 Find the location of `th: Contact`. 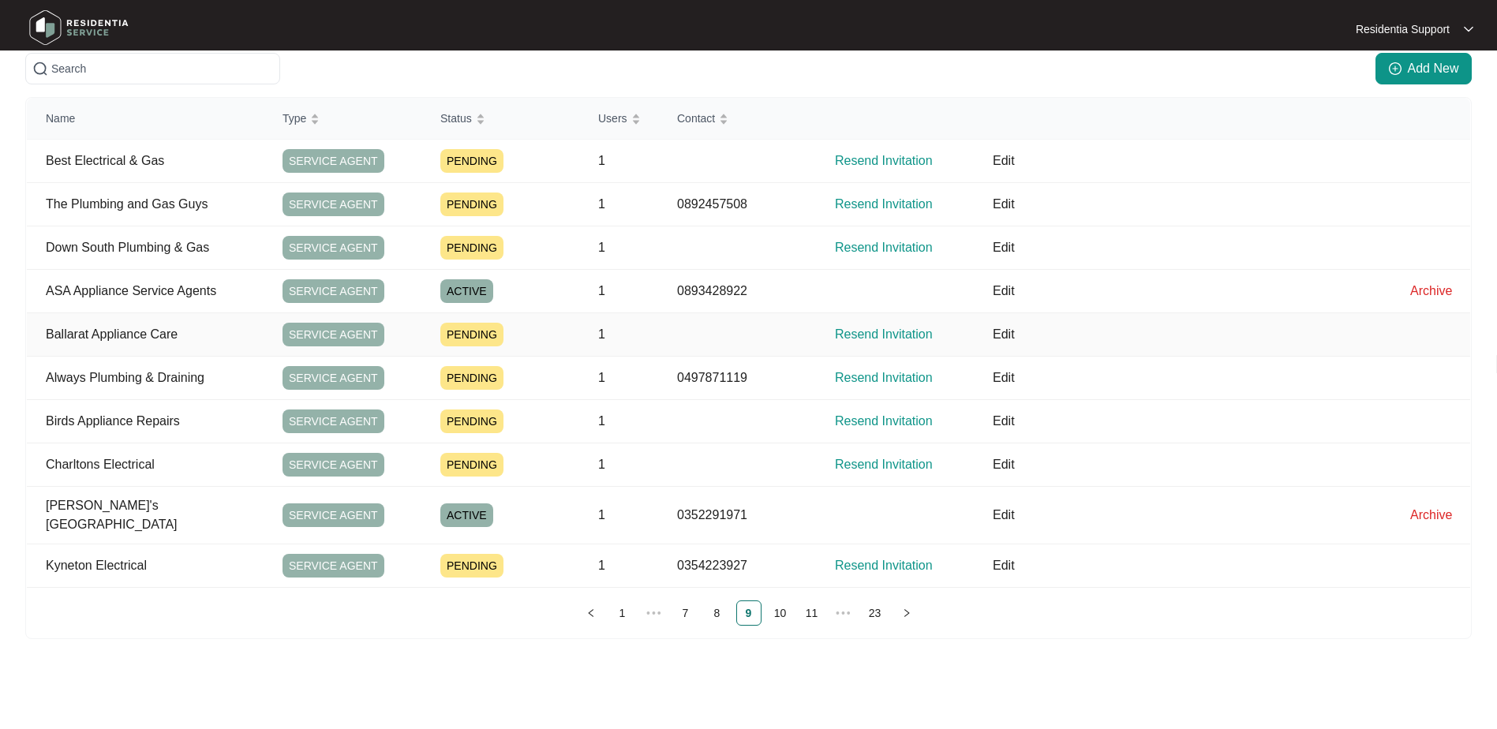

th: Contact is located at coordinates (737, 118).